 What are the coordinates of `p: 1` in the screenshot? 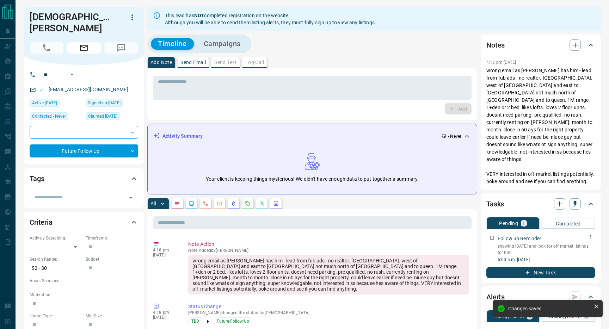 It's located at (524, 223).